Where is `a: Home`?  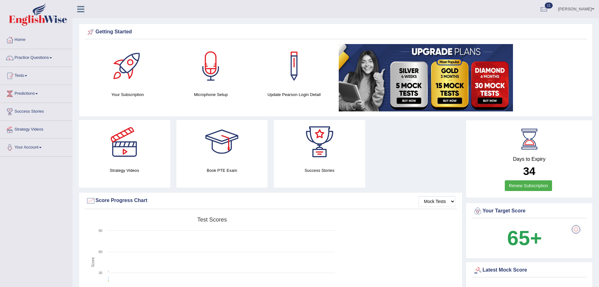
a: Home is located at coordinates (36, 39).